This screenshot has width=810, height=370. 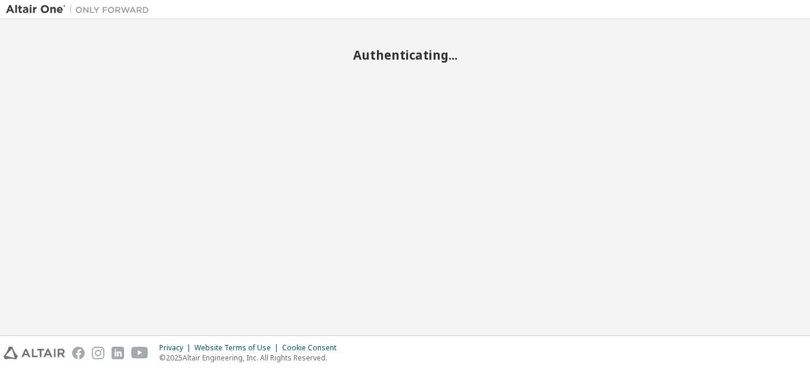 I want to click on div: Cookie Consent, so click(x=313, y=348).